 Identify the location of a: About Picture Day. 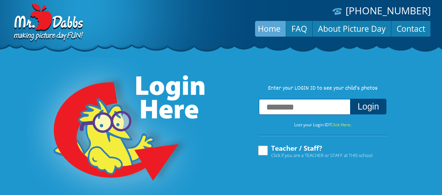
(352, 29).